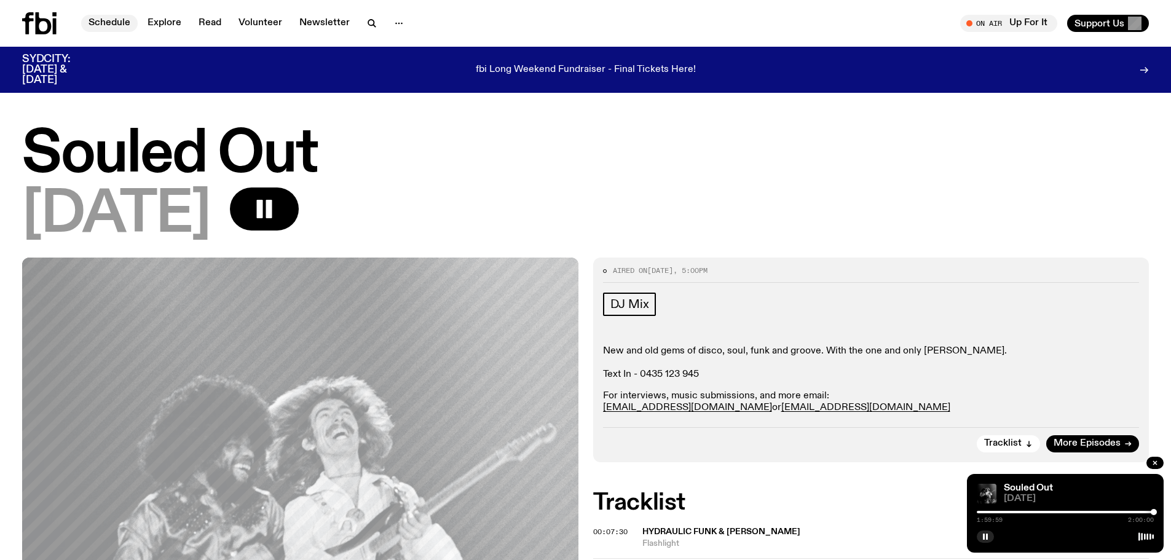  Describe the element at coordinates (325, 23) in the screenshot. I see `a: Newsletter` at that location.